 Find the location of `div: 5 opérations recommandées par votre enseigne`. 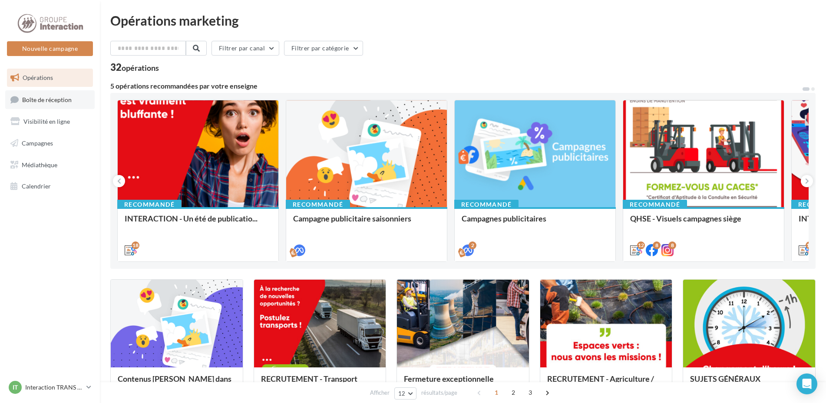

div: 5 opérations recommandées par votre enseigne is located at coordinates (456, 86).